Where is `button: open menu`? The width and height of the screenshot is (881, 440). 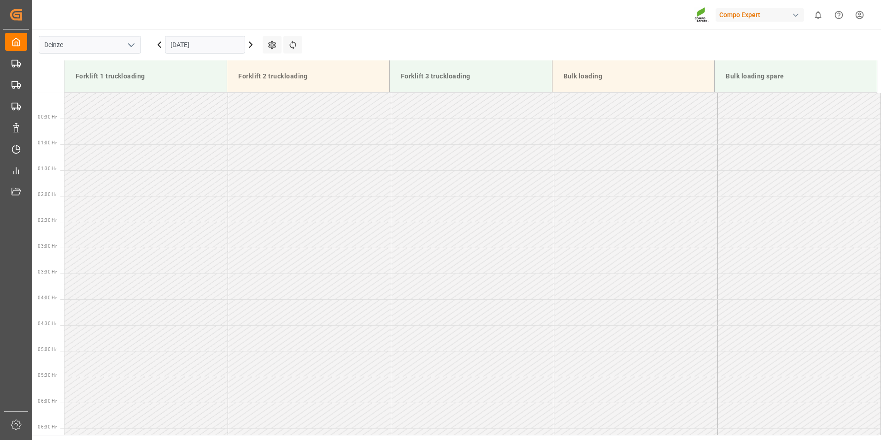
button: open menu is located at coordinates (131, 45).